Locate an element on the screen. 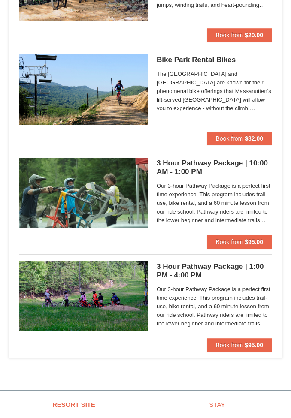 The image size is (291, 418). img: 6619923-41-e7b00406.jpg is located at coordinates (84, 193).